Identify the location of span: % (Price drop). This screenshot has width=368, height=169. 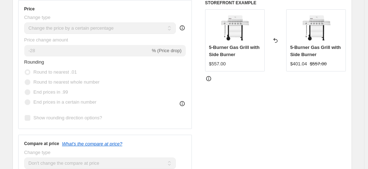
(166, 50).